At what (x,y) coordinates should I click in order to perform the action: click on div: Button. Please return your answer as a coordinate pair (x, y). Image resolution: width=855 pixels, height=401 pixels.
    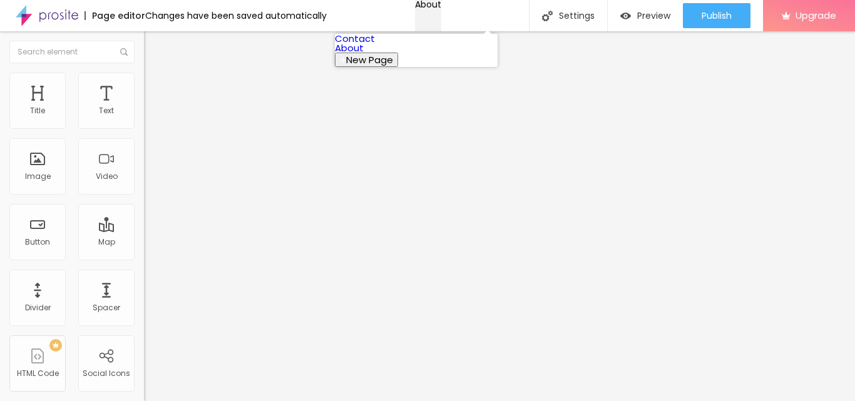
    Looking at the image, I should click on (38, 242).